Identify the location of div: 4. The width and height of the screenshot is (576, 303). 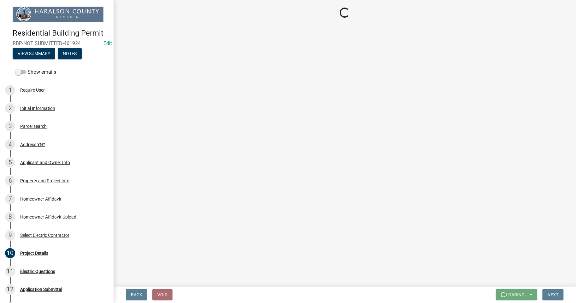
(10, 145).